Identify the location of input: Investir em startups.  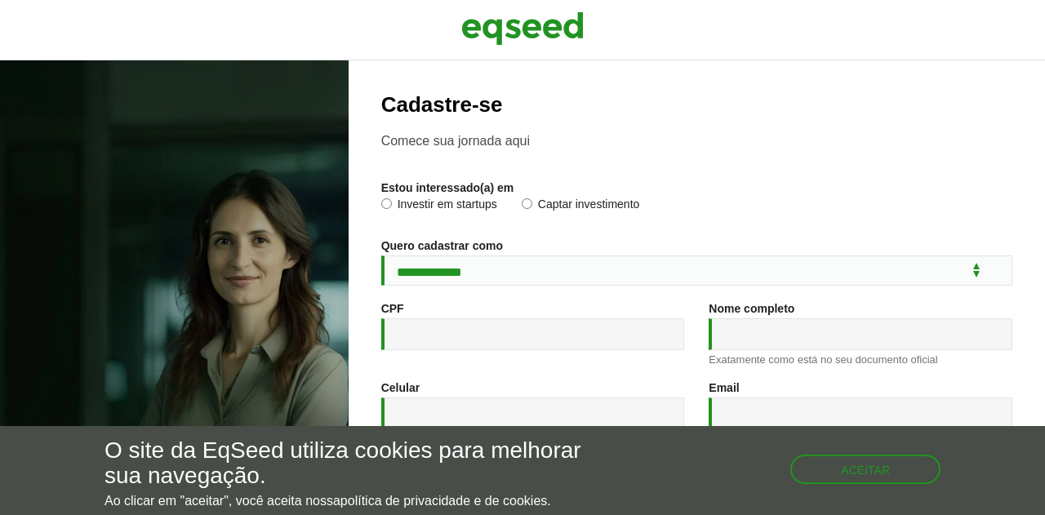
(386, 203).